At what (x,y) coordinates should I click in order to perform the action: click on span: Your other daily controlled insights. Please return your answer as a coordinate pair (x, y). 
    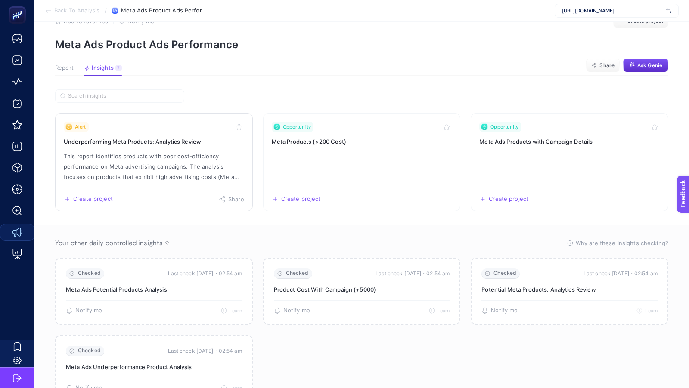
    Looking at the image, I should click on (109, 243).